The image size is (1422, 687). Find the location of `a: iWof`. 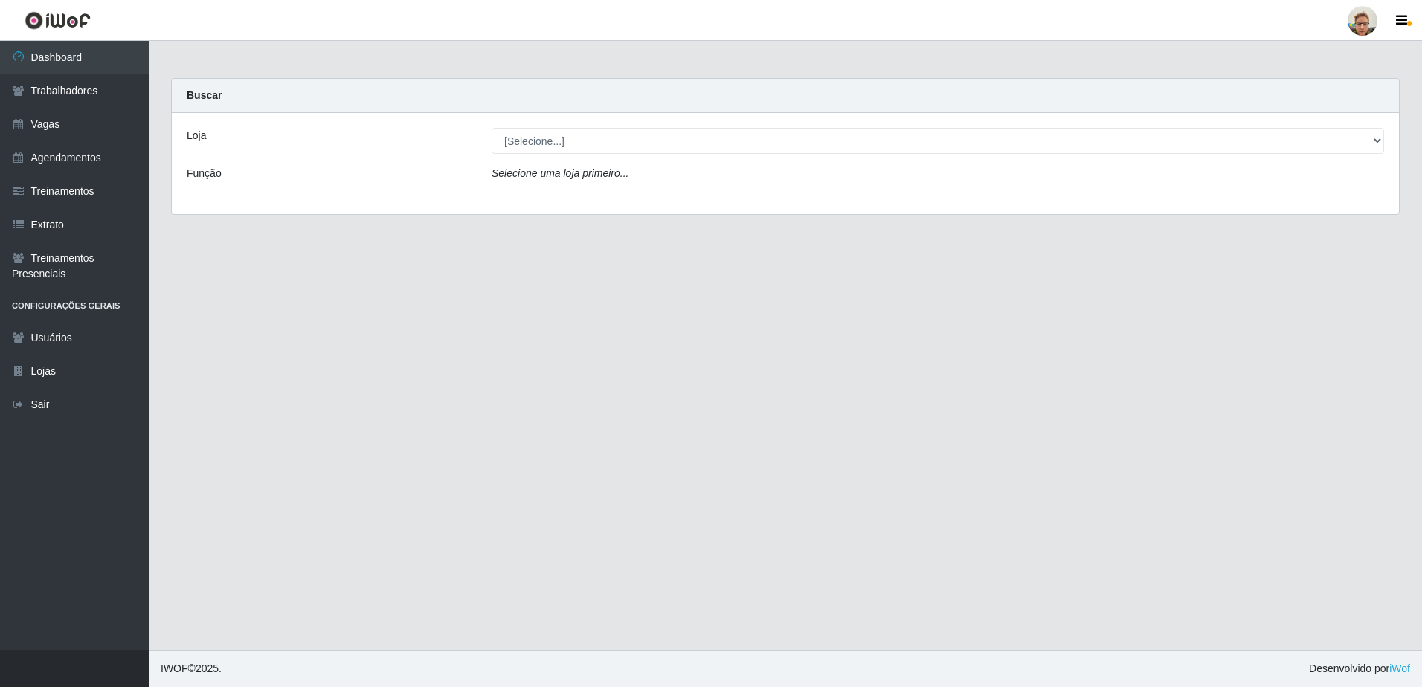

a: iWof is located at coordinates (1400, 669).